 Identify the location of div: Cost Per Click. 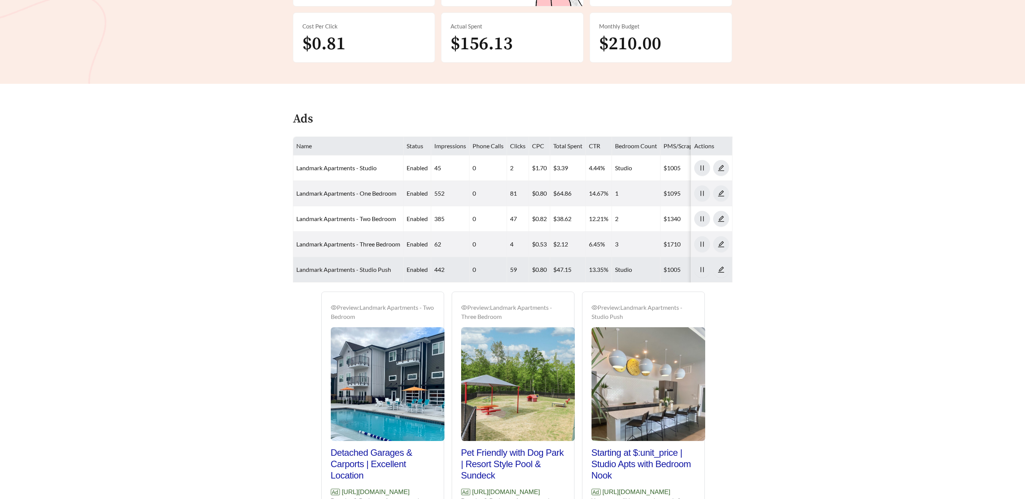
(364, 26).